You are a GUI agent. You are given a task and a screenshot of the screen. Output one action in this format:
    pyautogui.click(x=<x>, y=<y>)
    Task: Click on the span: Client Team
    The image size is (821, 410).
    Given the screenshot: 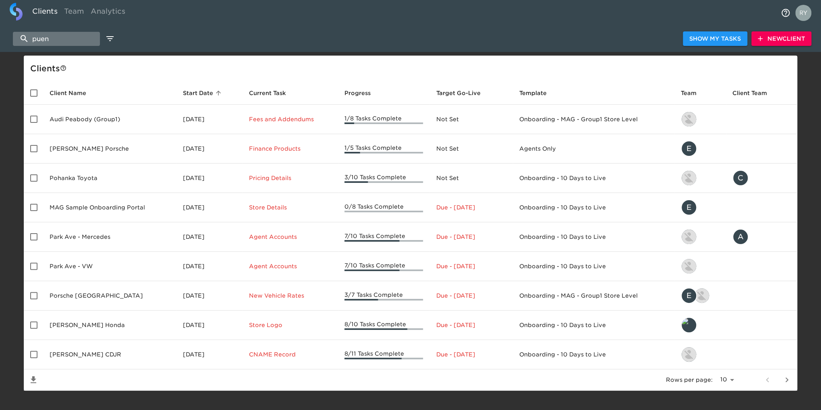 What is the action you would take?
    pyautogui.click(x=755, y=93)
    